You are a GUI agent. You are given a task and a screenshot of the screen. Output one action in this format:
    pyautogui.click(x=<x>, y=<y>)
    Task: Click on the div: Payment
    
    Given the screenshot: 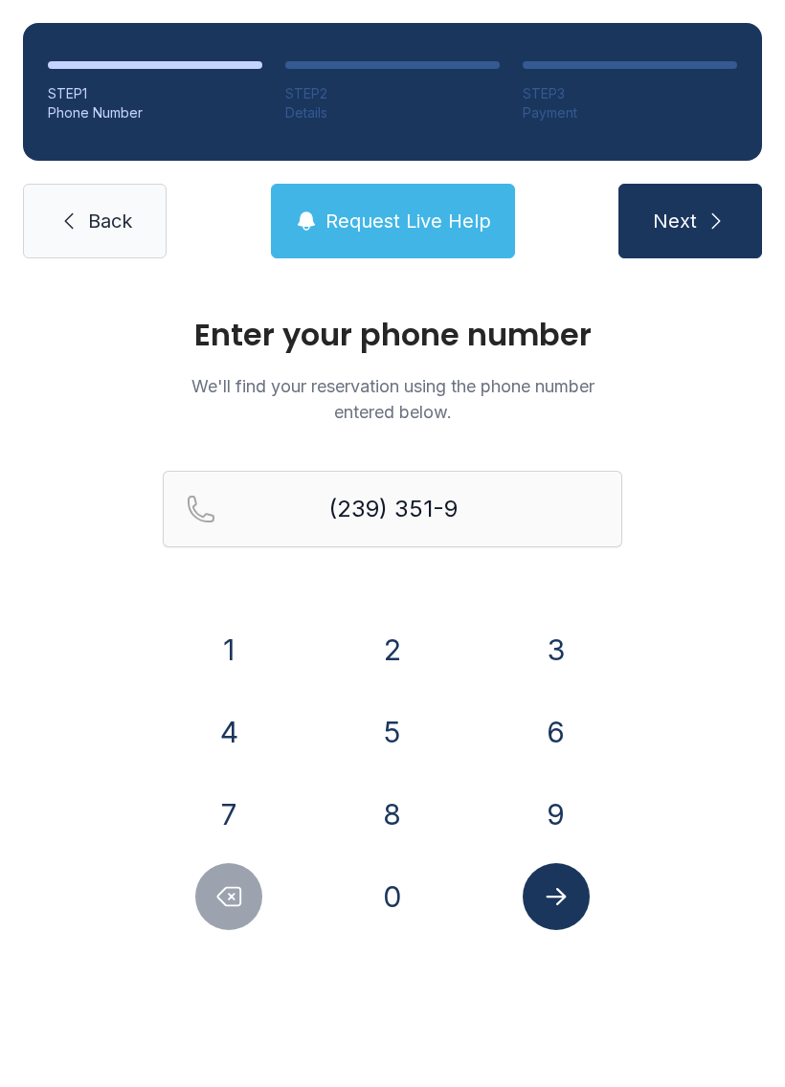 What is the action you would take?
    pyautogui.click(x=630, y=113)
    